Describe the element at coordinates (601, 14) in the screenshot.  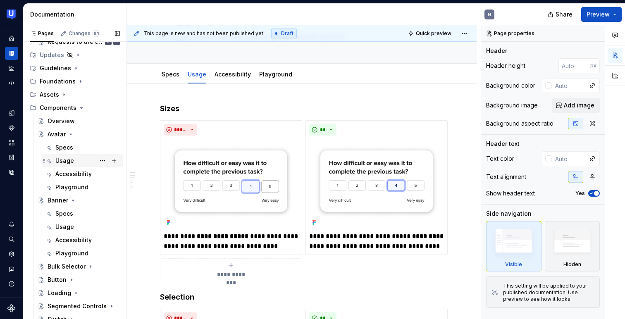
I see `button: Preview` at that location.